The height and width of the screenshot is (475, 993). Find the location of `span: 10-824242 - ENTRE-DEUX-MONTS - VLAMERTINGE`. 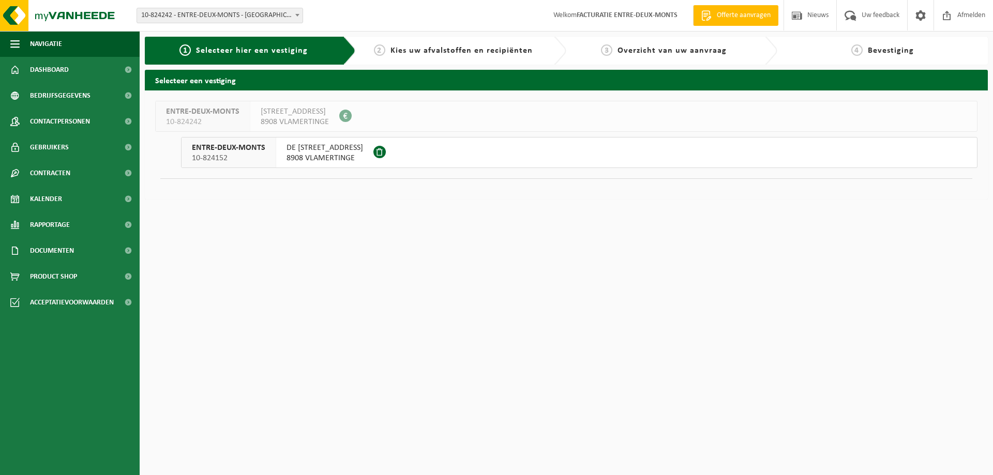

span: 10-824242 - ENTRE-DEUX-MONTS - VLAMERTINGE is located at coordinates (220, 16).